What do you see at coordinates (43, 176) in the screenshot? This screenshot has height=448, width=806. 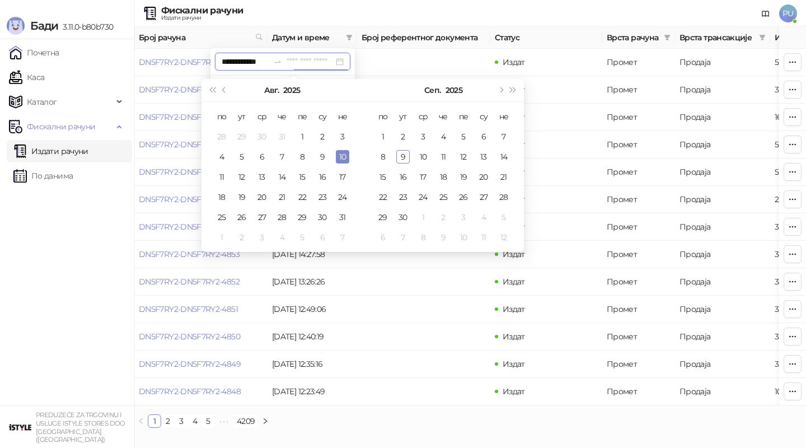 I see `a: По данима` at bounding box center [43, 176].